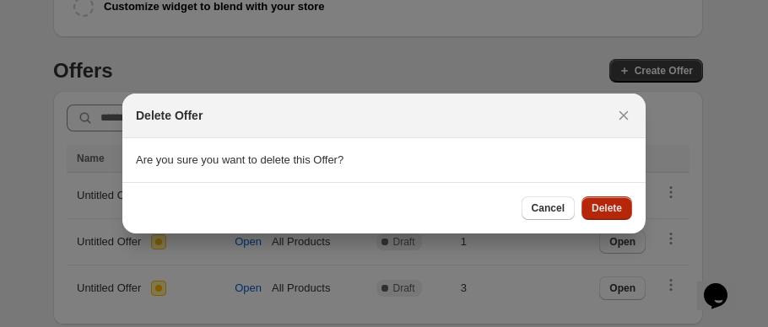 The width and height of the screenshot is (768, 327). I want to click on p: Are you sure you want to delete this Offer?, so click(384, 160).